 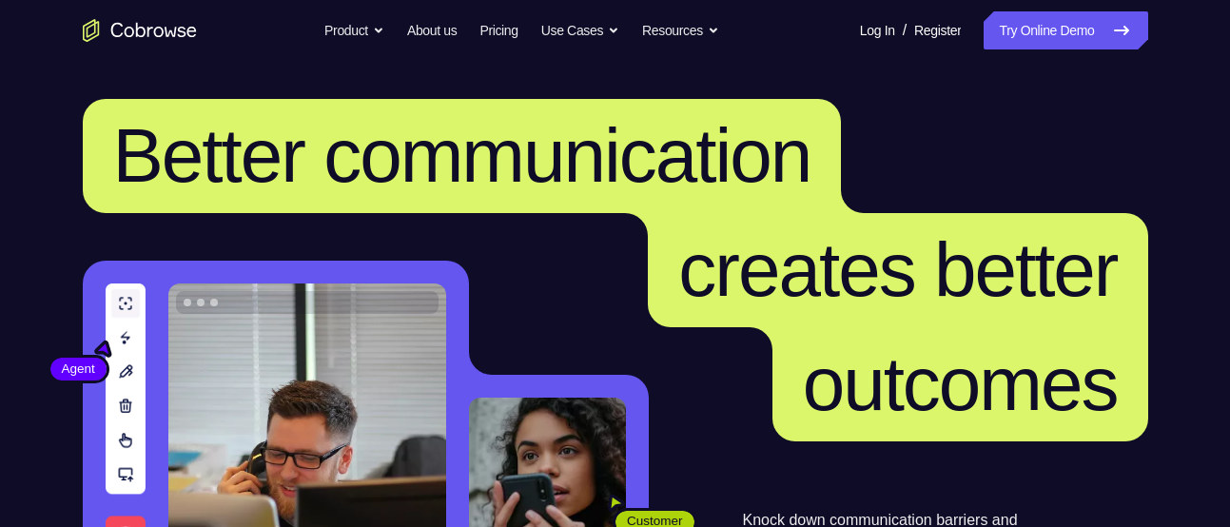 What do you see at coordinates (960, 384) in the screenshot?
I see `span: outcomes` at bounding box center [960, 384].